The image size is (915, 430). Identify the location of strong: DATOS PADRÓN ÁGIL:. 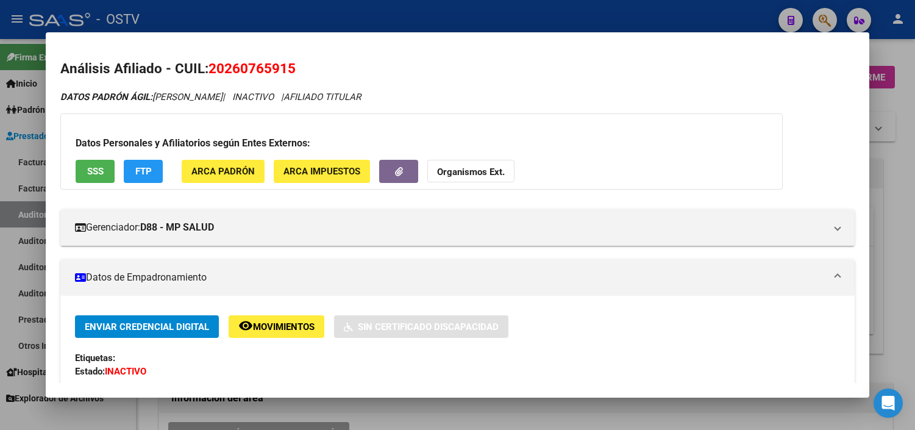
(106, 97).